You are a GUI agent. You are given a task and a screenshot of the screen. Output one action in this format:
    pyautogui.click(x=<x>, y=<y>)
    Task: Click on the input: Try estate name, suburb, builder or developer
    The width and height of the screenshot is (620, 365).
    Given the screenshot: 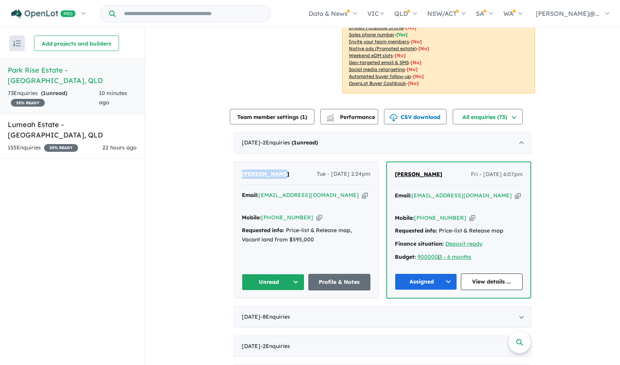 What is the action you would take?
    pyautogui.click(x=193, y=14)
    